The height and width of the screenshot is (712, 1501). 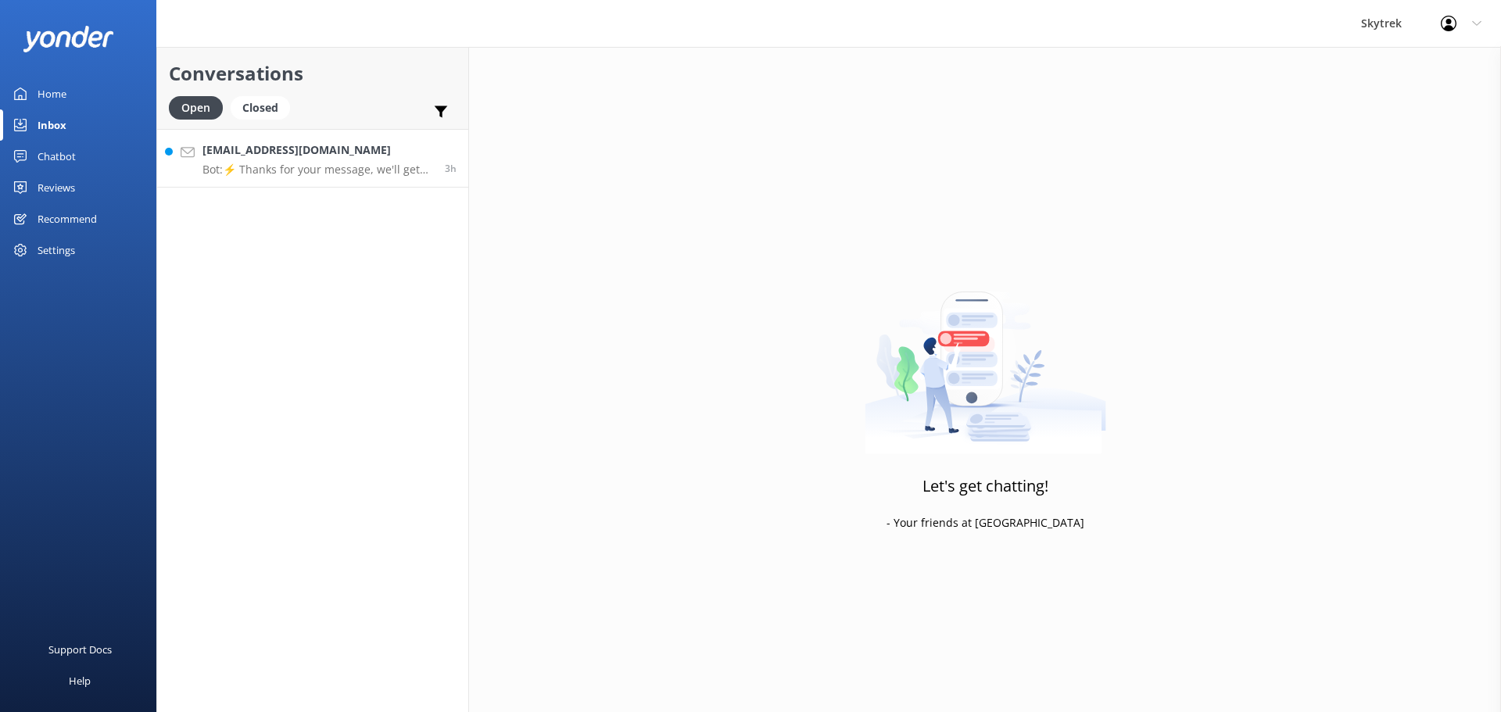 What do you see at coordinates (56, 250) in the screenshot?
I see `div: Settings` at bounding box center [56, 250].